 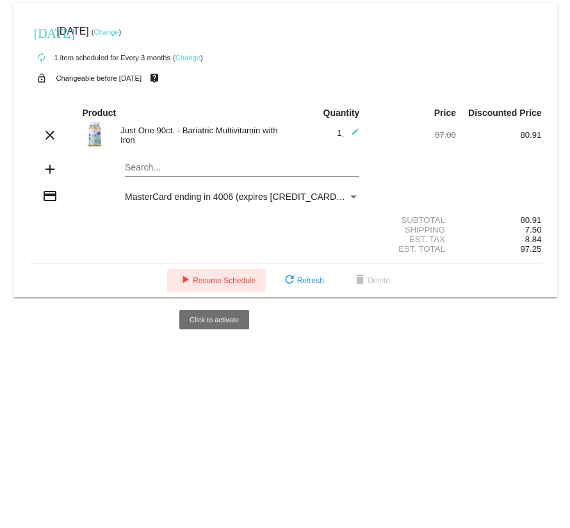 I want to click on mat-icon: add, so click(x=50, y=169).